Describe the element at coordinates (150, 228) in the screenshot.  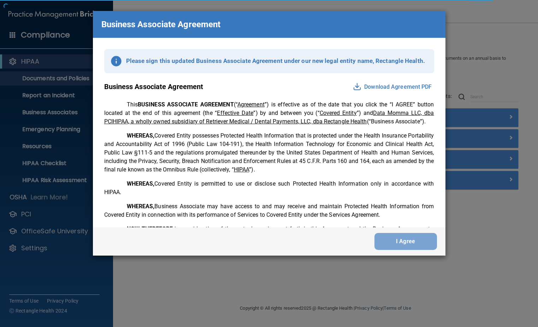
I see `span: NOW THEREFORE,` at that location.